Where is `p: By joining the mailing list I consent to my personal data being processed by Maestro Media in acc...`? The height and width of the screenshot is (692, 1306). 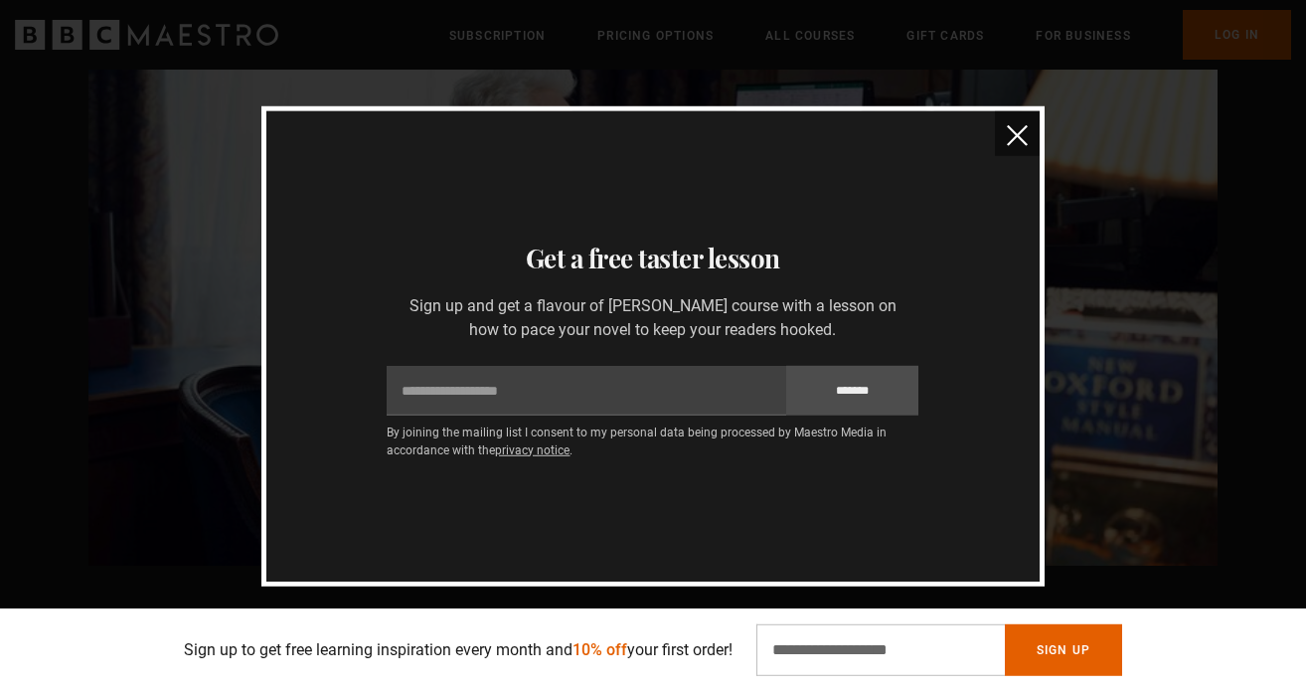
p: By joining the mailing list I consent to my personal data being processed by Maestro Media in acc... is located at coordinates (652, 441).